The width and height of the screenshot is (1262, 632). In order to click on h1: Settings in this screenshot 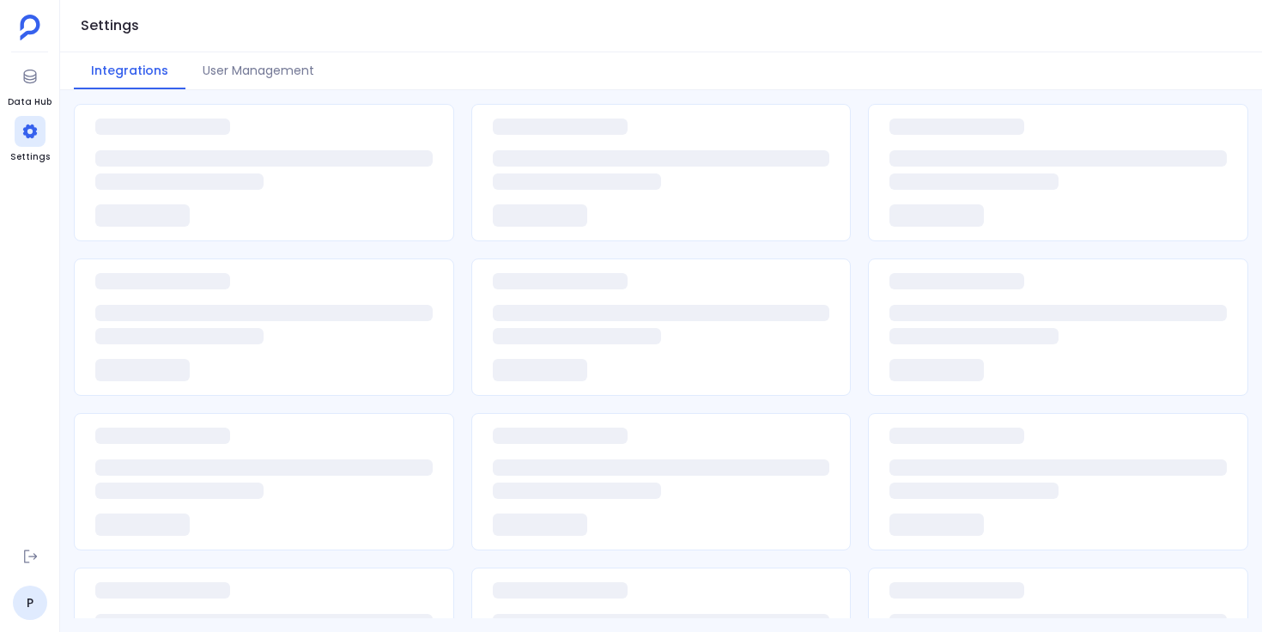, I will do `click(110, 26)`.